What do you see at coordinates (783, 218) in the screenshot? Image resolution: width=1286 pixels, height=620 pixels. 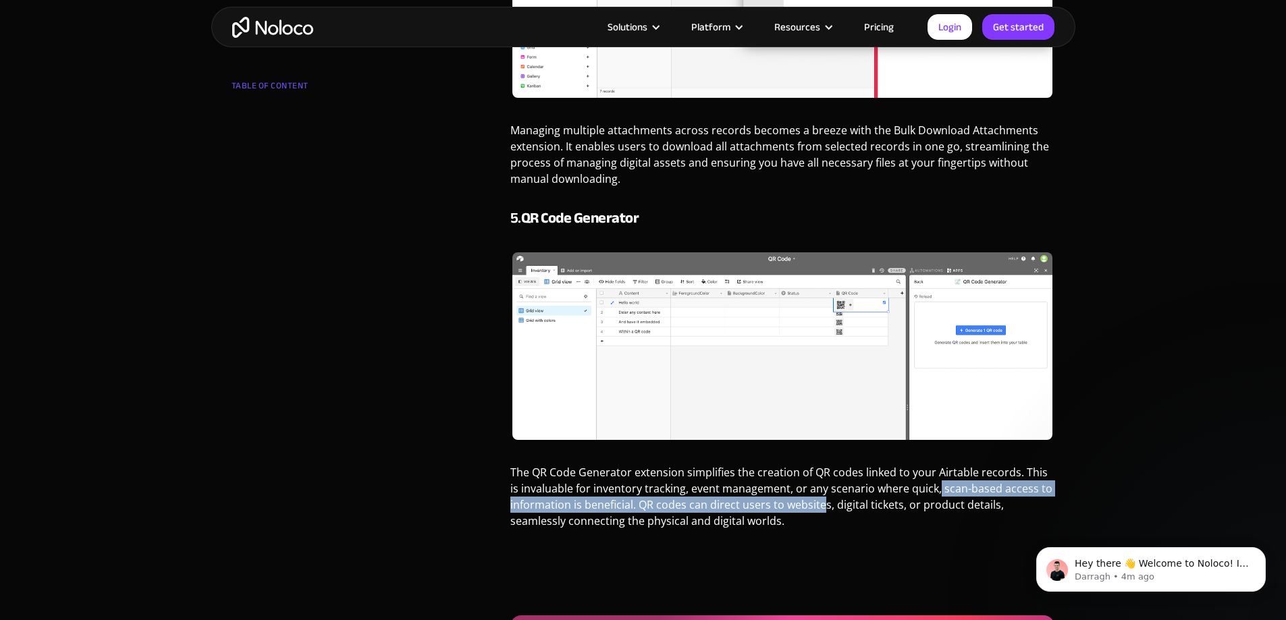 I see `h4: 5.` at bounding box center [783, 218].